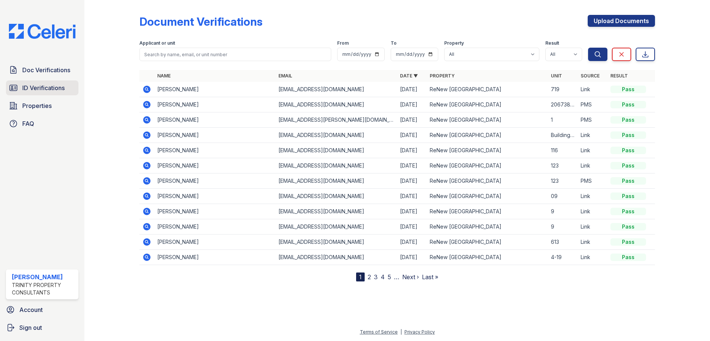 This screenshot has width=710, height=341. I want to click on td: 123, so click(563, 181).